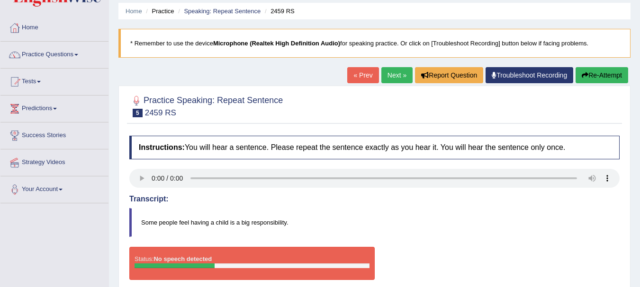 This screenshot has width=640, height=287. I want to click on button: Report Question, so click(449, 75).